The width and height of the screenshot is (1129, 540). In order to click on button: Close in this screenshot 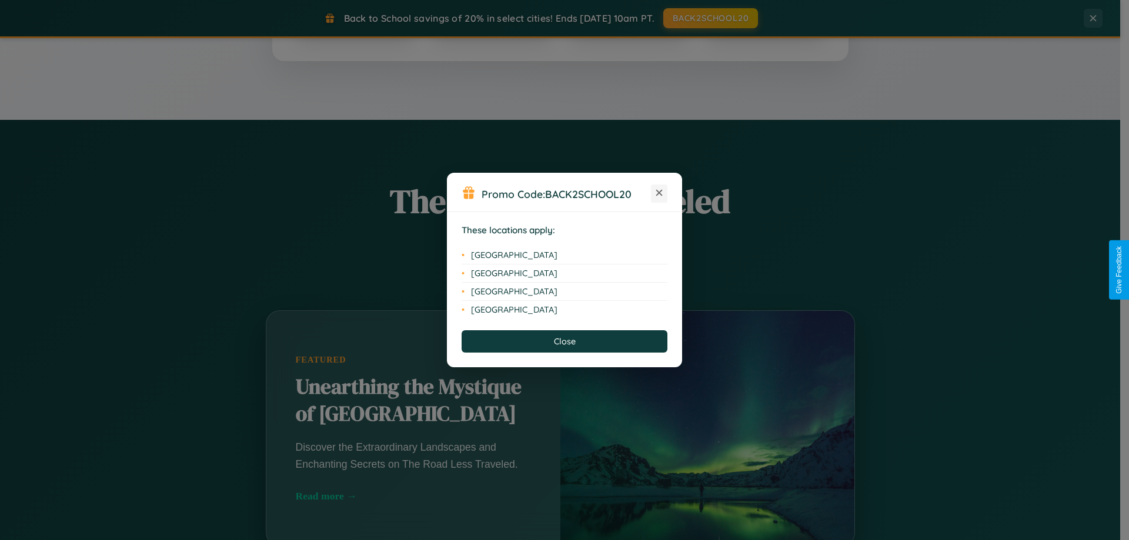, I will do `click(564, 342)`.